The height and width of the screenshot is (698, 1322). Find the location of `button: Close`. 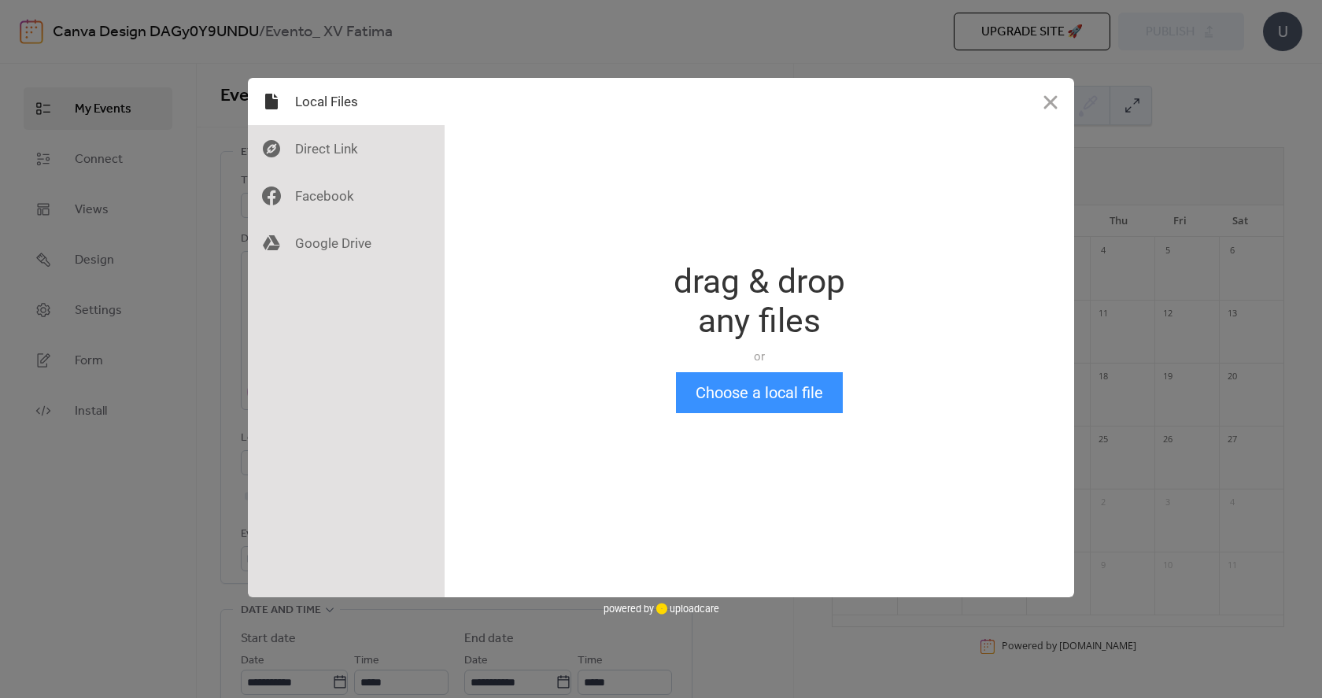

button: Close is located at coordinates (1050, 102).